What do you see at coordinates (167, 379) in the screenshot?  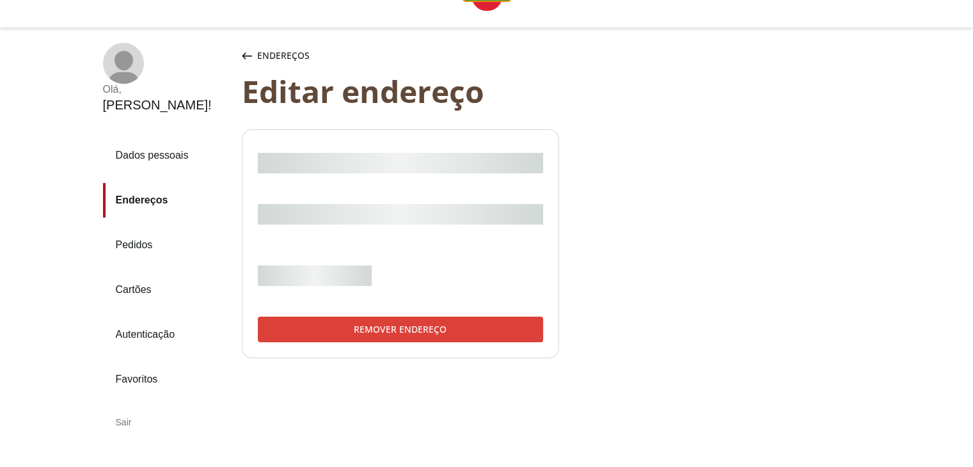 I see `a: Favoritos` at bounding box center [167, 379].